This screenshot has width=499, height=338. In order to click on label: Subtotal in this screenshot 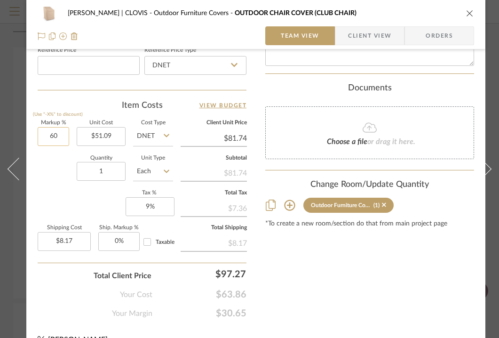, I will do `click(214, 158)`.